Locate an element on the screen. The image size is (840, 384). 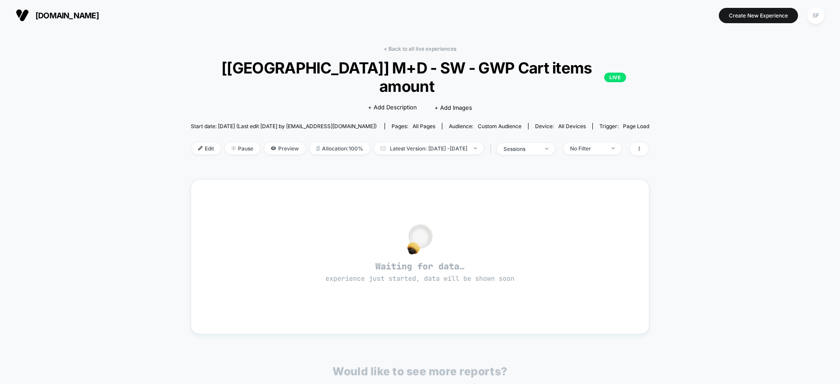
div: Audience: is located at coordinates (485, 126).